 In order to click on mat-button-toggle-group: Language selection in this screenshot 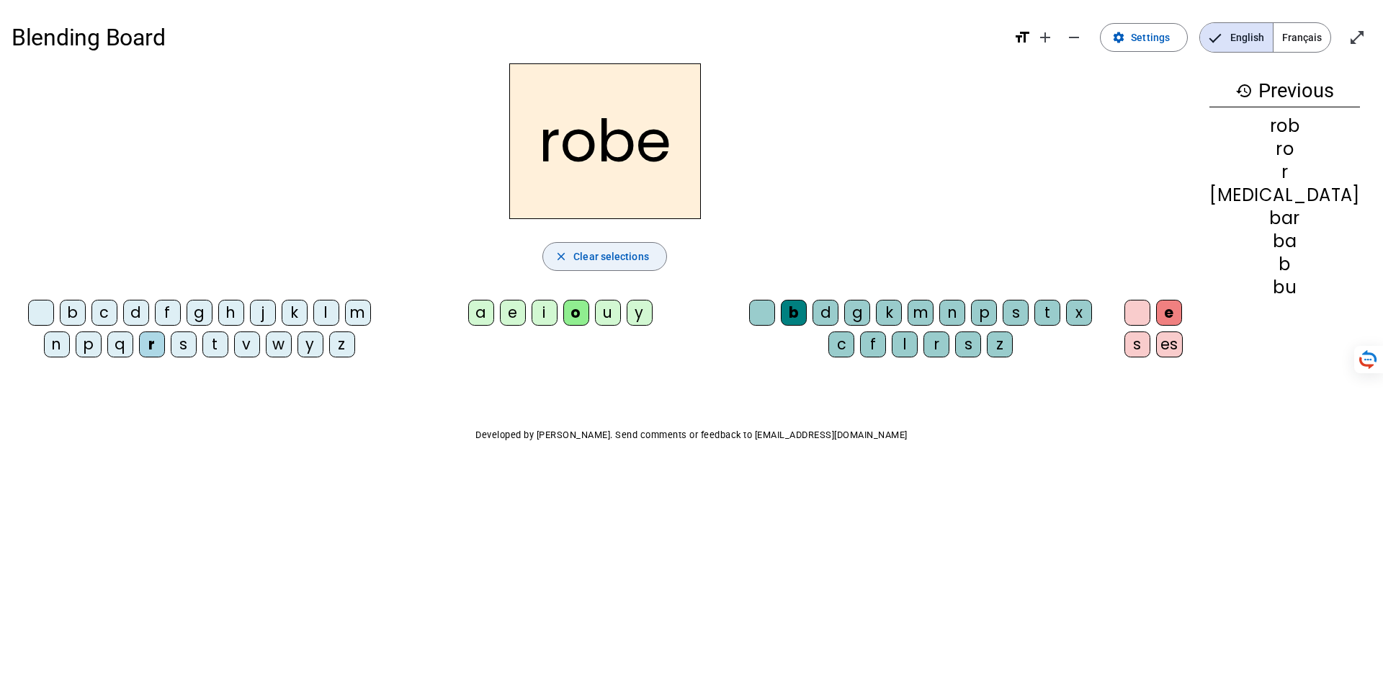, I will do `click(1265, 37)`.